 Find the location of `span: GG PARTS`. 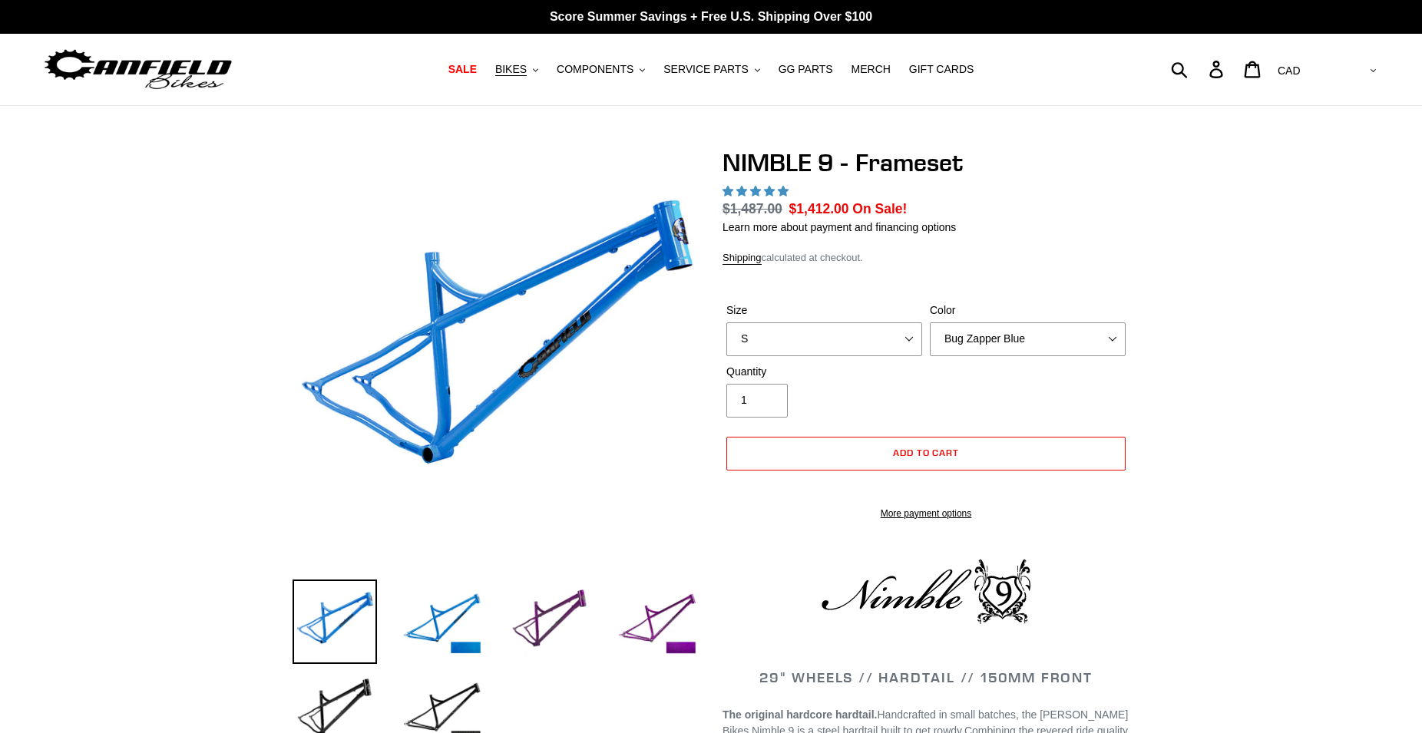

span: GG PARTS is located at coordinates (806, 69).